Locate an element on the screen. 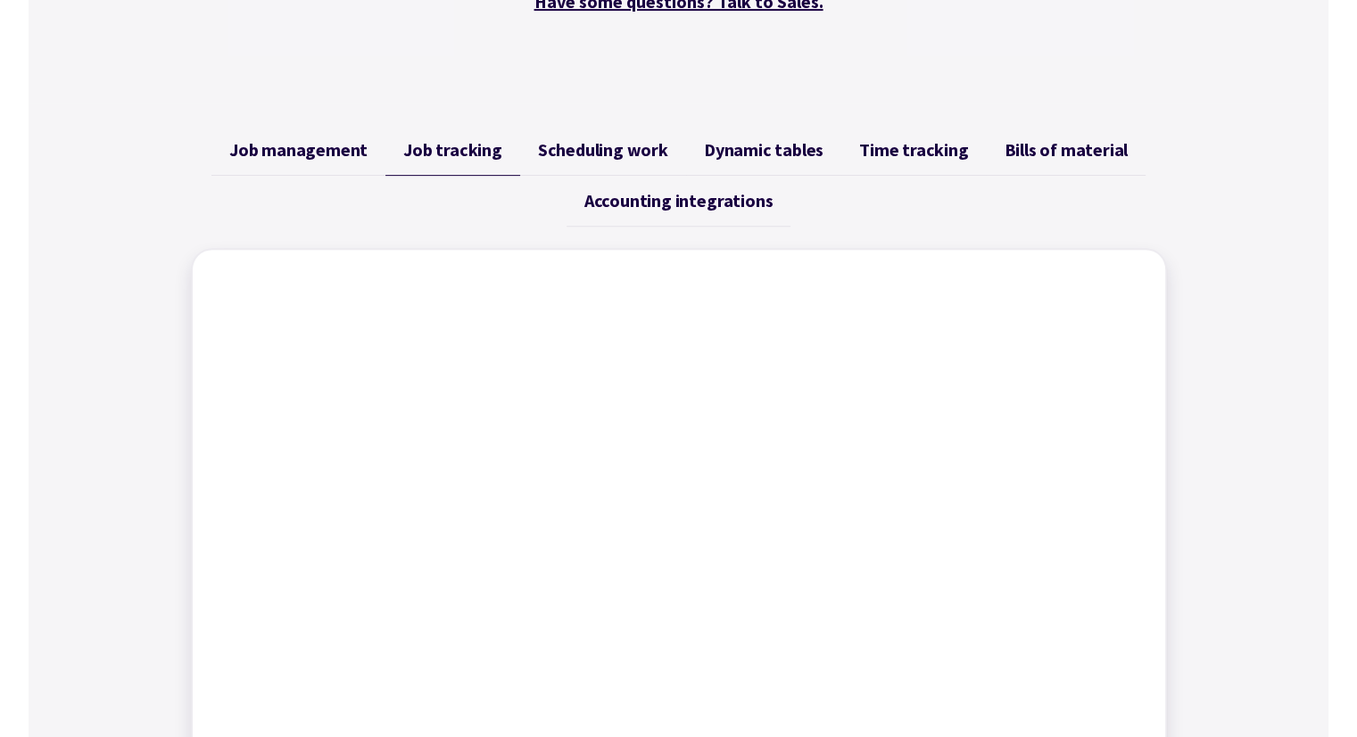  span: Bills of material is located at coordinates (1066, 150).